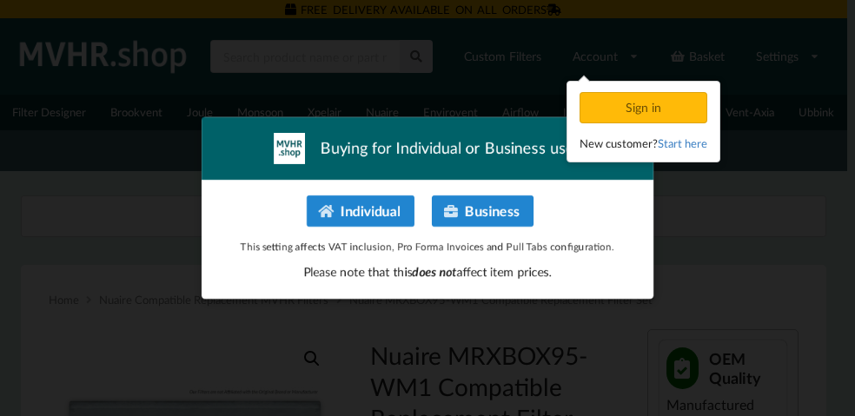 Image resolution: width=855 pixels, height=416 pixels. What do you see at coordinates (427, 246) in the screenshot?
I see `p: This setting affects VAT inclusion, Pro Forma Invoices and Pull Tabs configuration.` at bounding box center [427, 246].